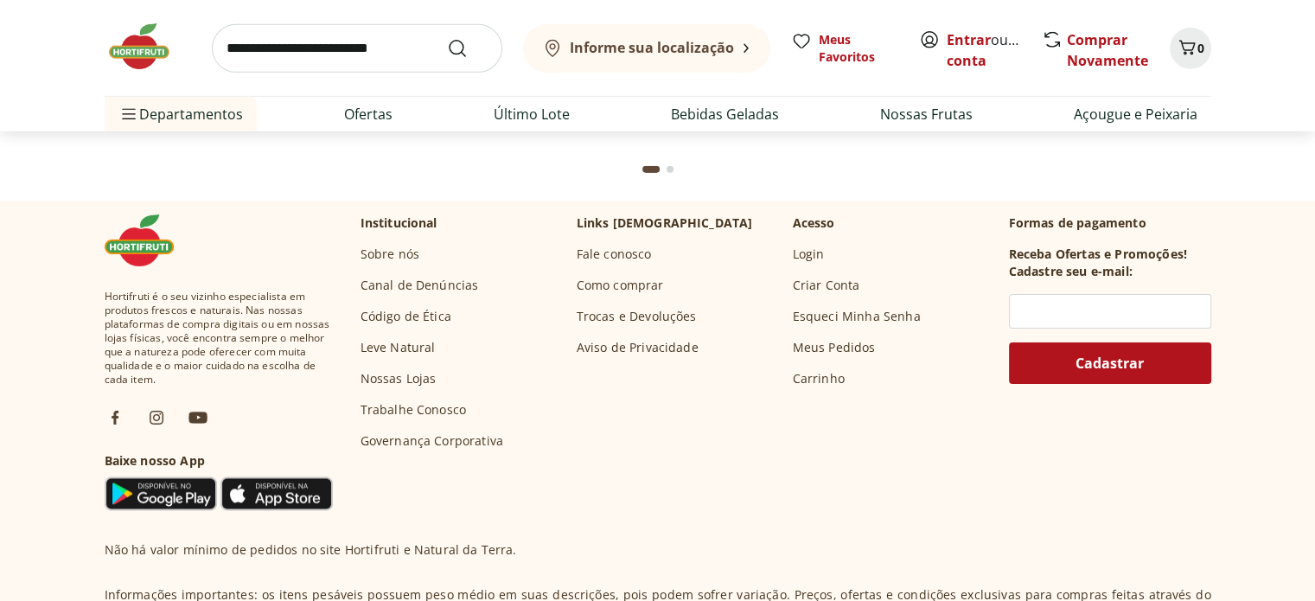 The image size is (1315, 601). What do you see at coordinates (390, 254) in the screenshot?
I see `a: Sobre nós` at bounding box center [390, 254].